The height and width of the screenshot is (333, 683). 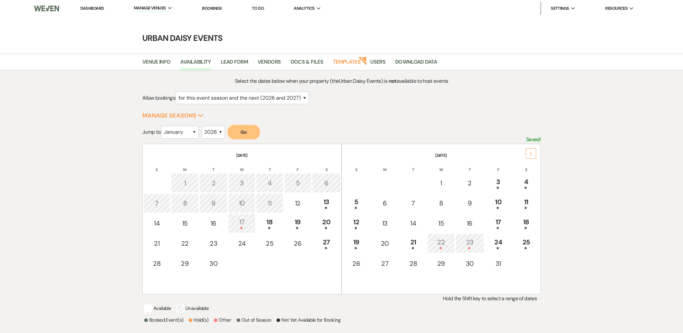 What do you see at coordinates (533, 139) in the screenshot?
I see `p: Saved!` at bounding box center [533, 139].